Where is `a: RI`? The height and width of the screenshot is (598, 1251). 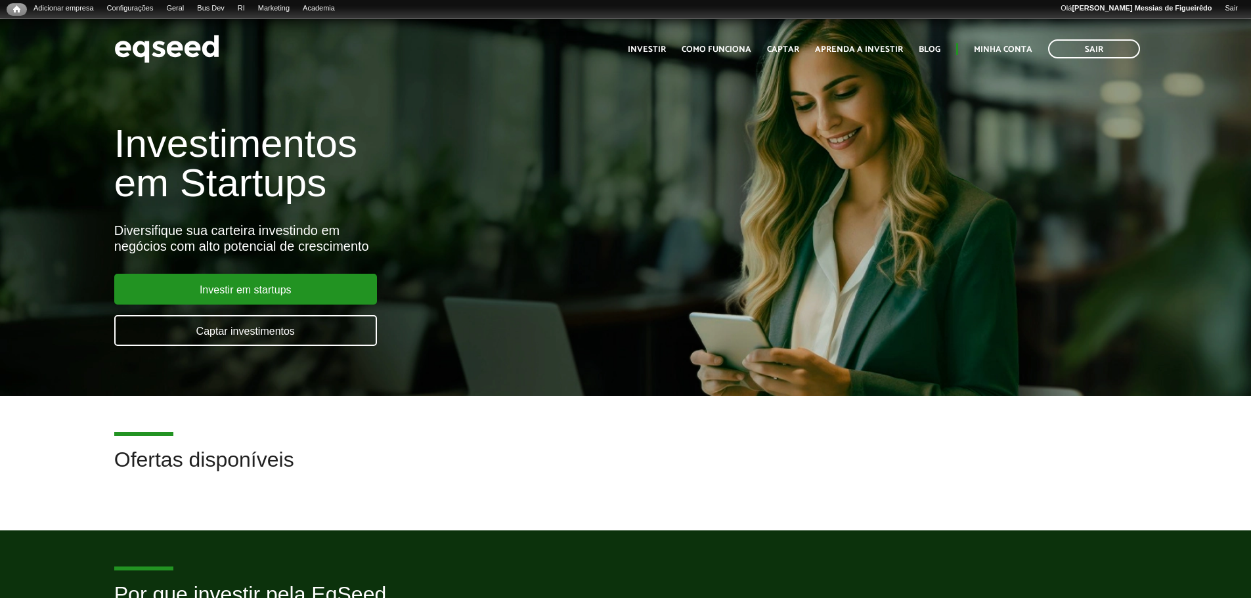
a: RI is located at coordinates (241, 9).